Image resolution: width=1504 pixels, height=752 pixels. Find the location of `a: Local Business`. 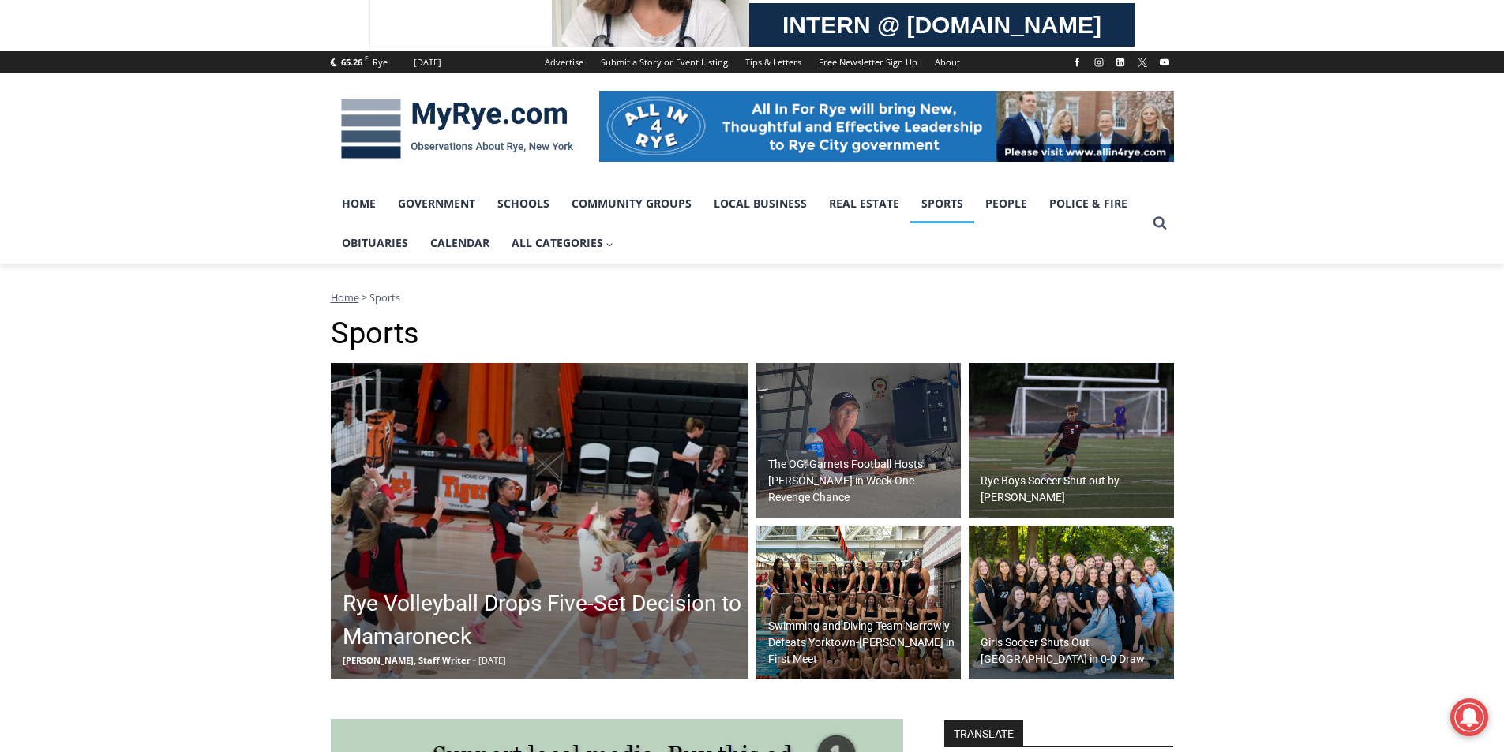

a: Local Business is located at coordinates (760, 204).